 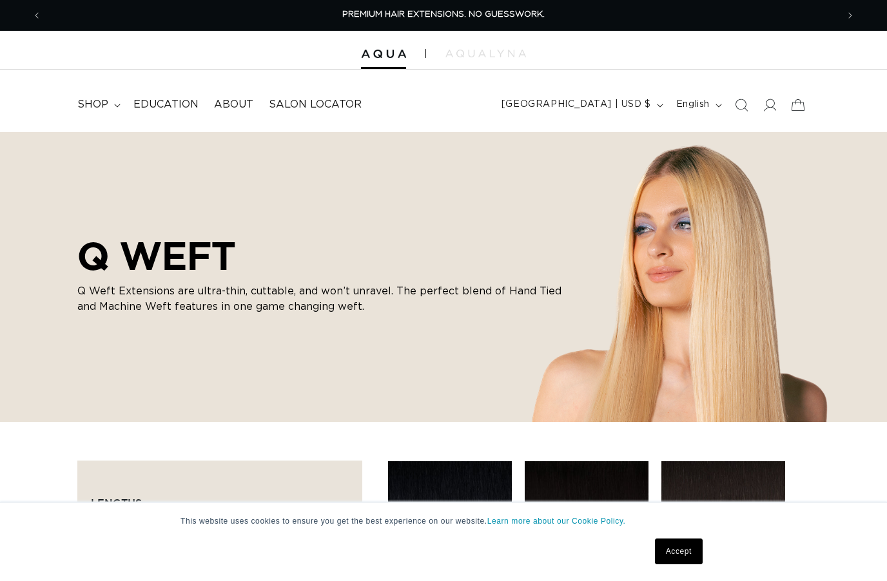 What do you see at coordinates (315, 104) in the screenshot?
I see `a: Salon Locator` at bounding box center [315, 104].